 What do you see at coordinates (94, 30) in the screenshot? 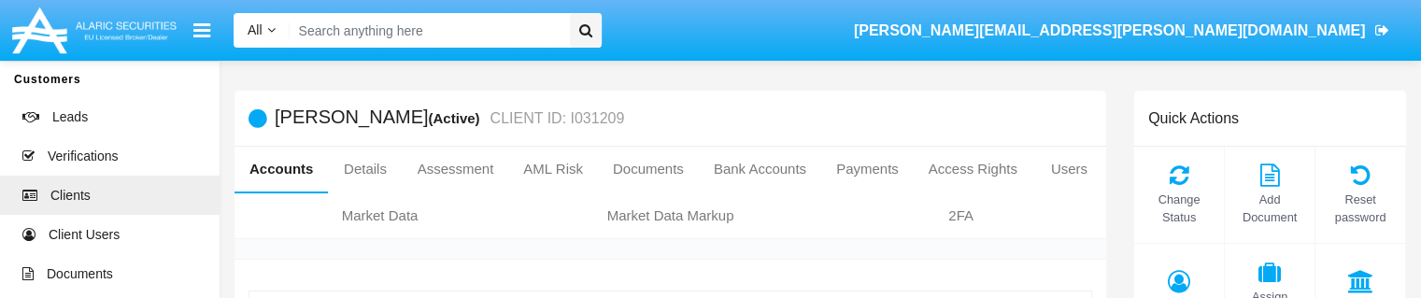
I see `img: Logo image` at bounding box center [94, 30].